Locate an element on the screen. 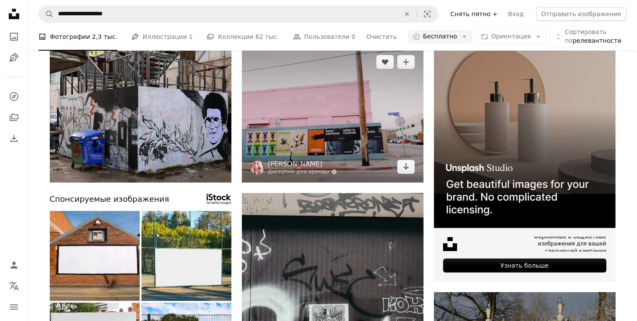 The height and width of the screenshot is (321, 637). button: Бесплатно is located at coordinates (440, 37).